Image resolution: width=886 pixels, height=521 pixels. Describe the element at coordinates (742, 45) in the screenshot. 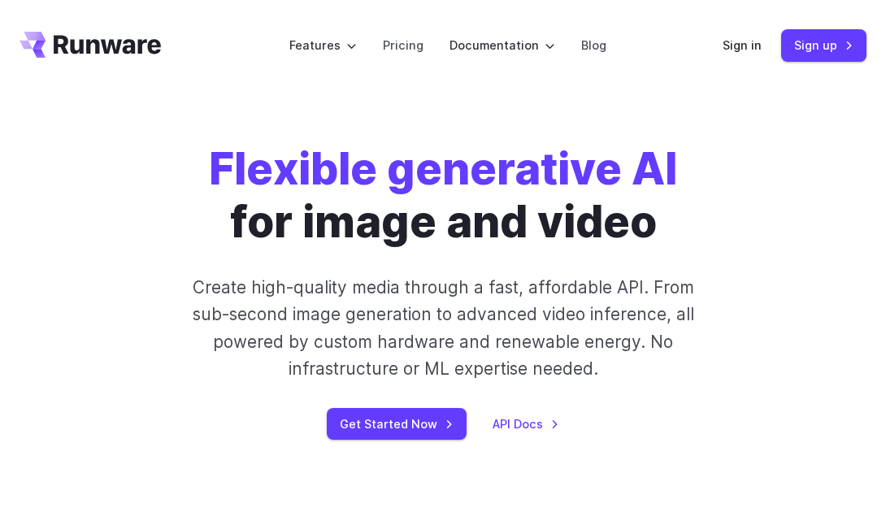

I see `a: Sign in` at that location.